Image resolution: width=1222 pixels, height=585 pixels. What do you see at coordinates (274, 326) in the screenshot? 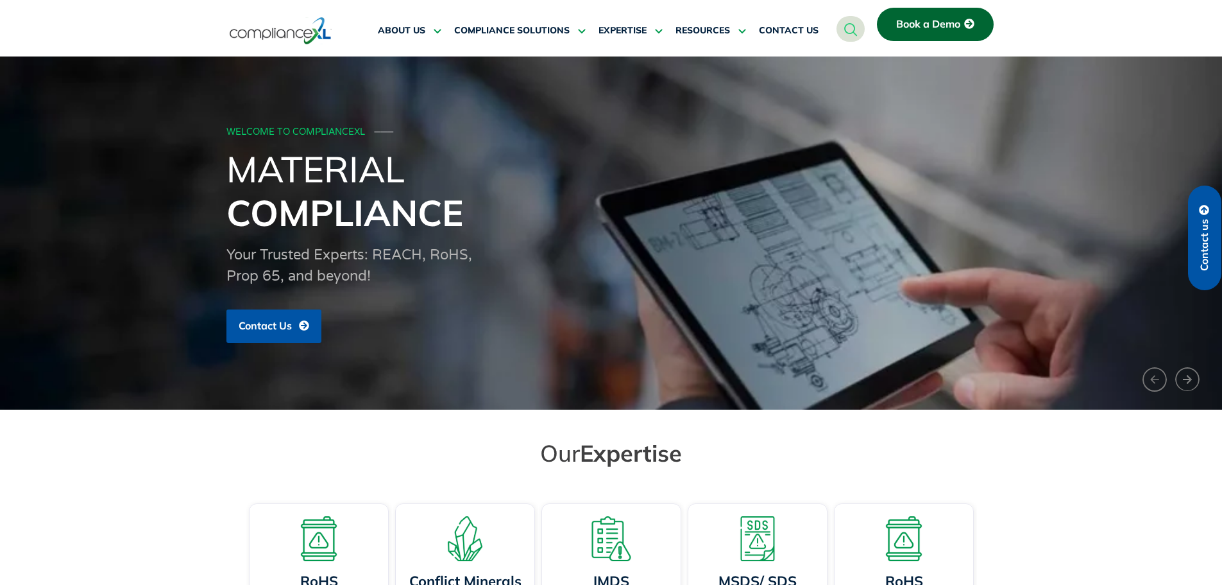
I see `a: Contact Us` at bounding box center [274, 326].